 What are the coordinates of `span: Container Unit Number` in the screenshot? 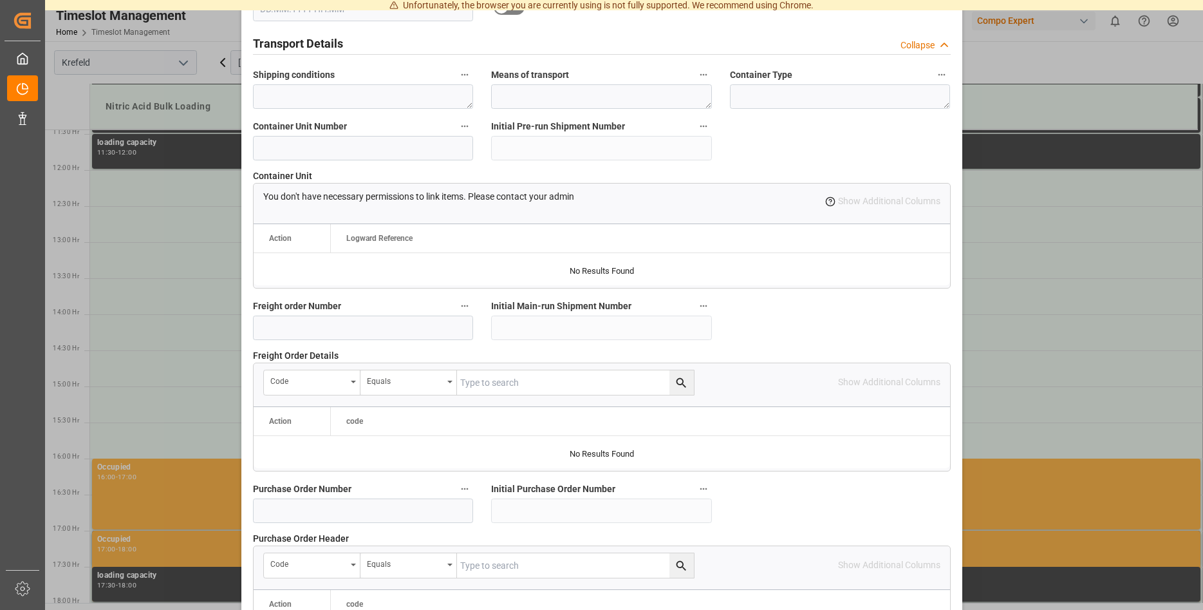 It's located at (300, 126).